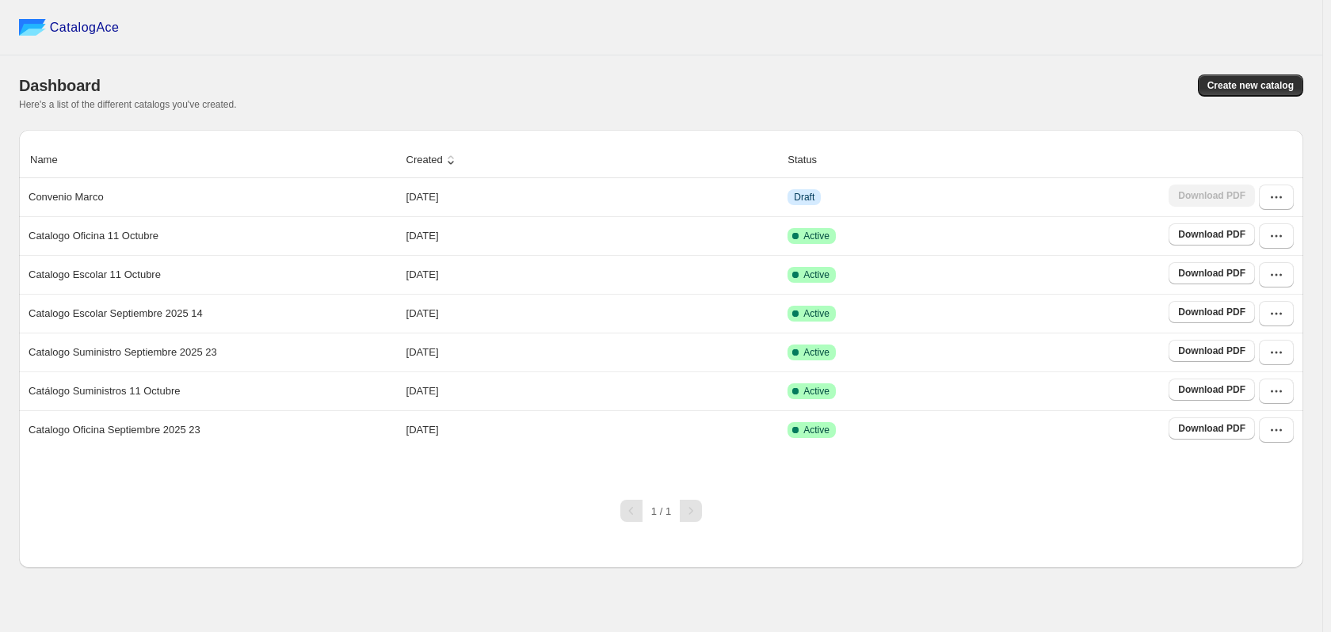 Image resolution: width=1331 pixels, height=632 pixels. What do you see at coordinates (433, 160) in the screenshot?
I see `button: Created` at bounding box center [433, 160].